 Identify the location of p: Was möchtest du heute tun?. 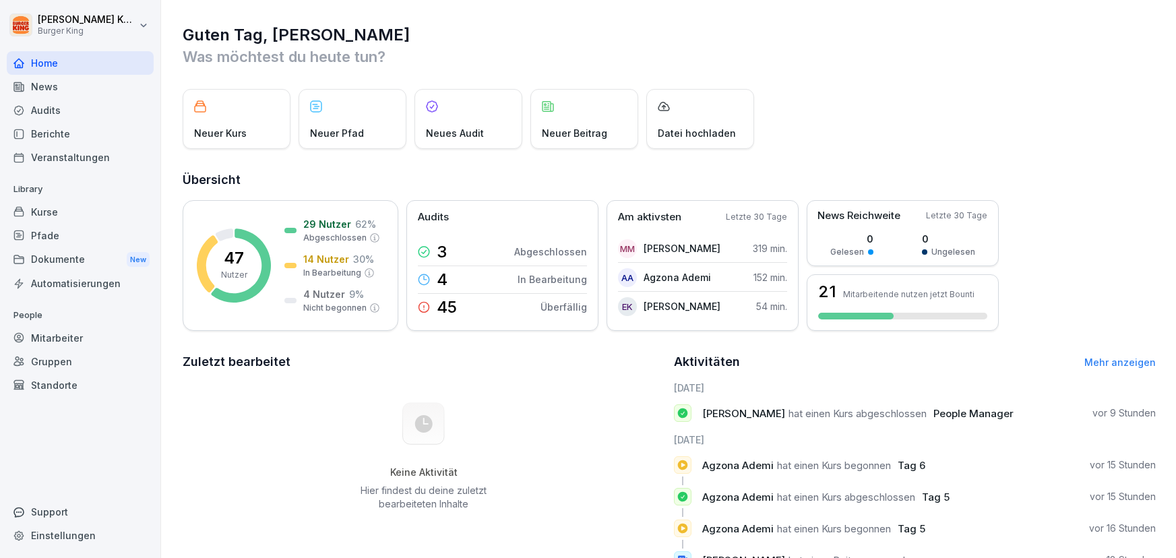
(669, 57).